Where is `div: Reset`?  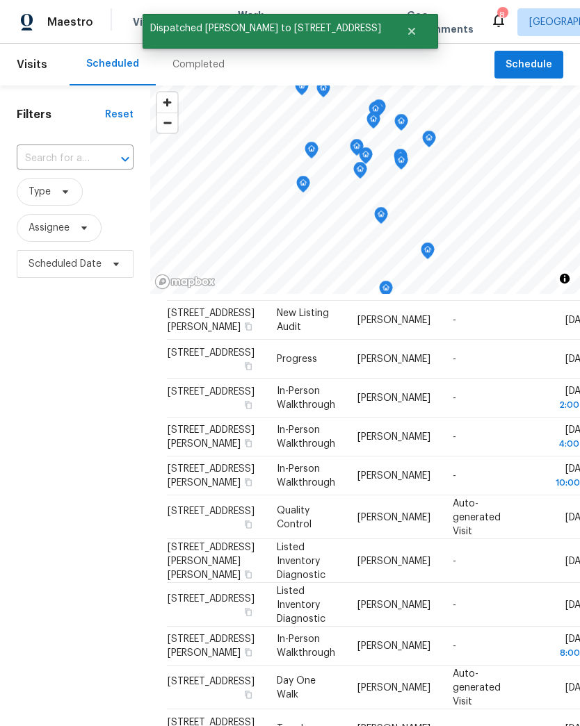
div: Reset is located at coordinates (119, 115).